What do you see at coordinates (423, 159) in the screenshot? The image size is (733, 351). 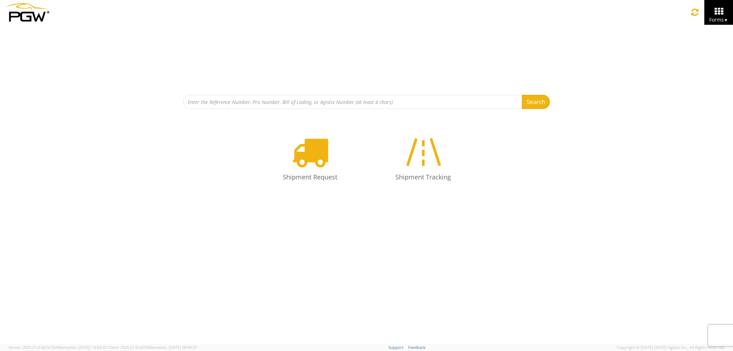 I see `a: Shipment Tracking` at bounding box center [423, 159].